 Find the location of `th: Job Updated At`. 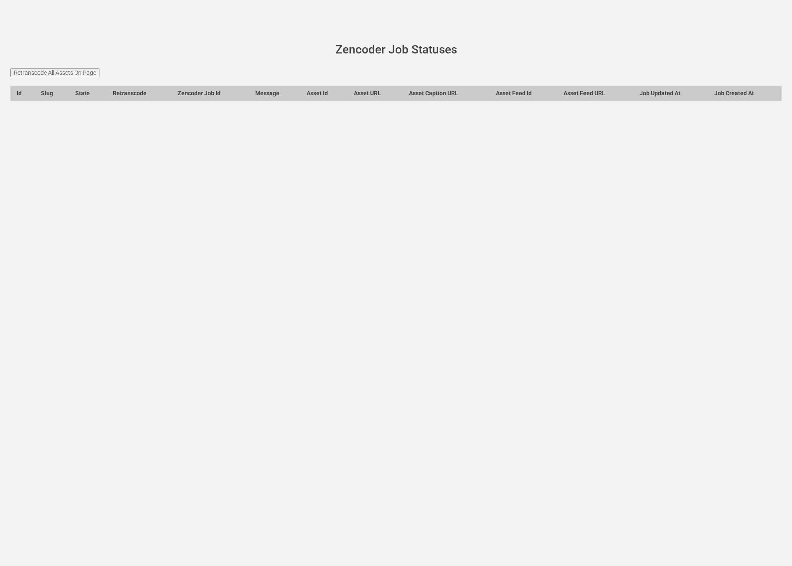

th: Job Updated At is located at coordinates (670, 93).